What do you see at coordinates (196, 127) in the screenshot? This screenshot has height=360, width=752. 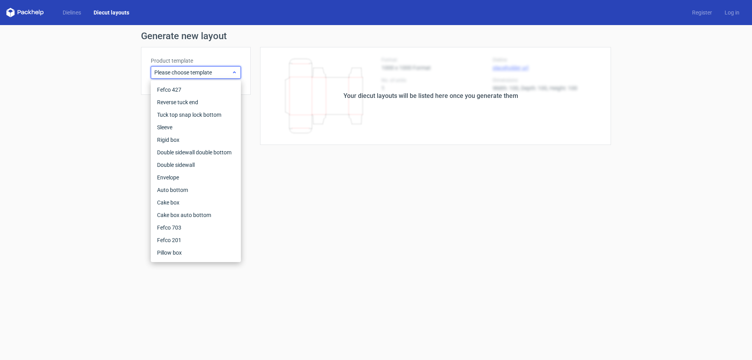 I see `div: Sleeve` at bounding box center [196, 127].